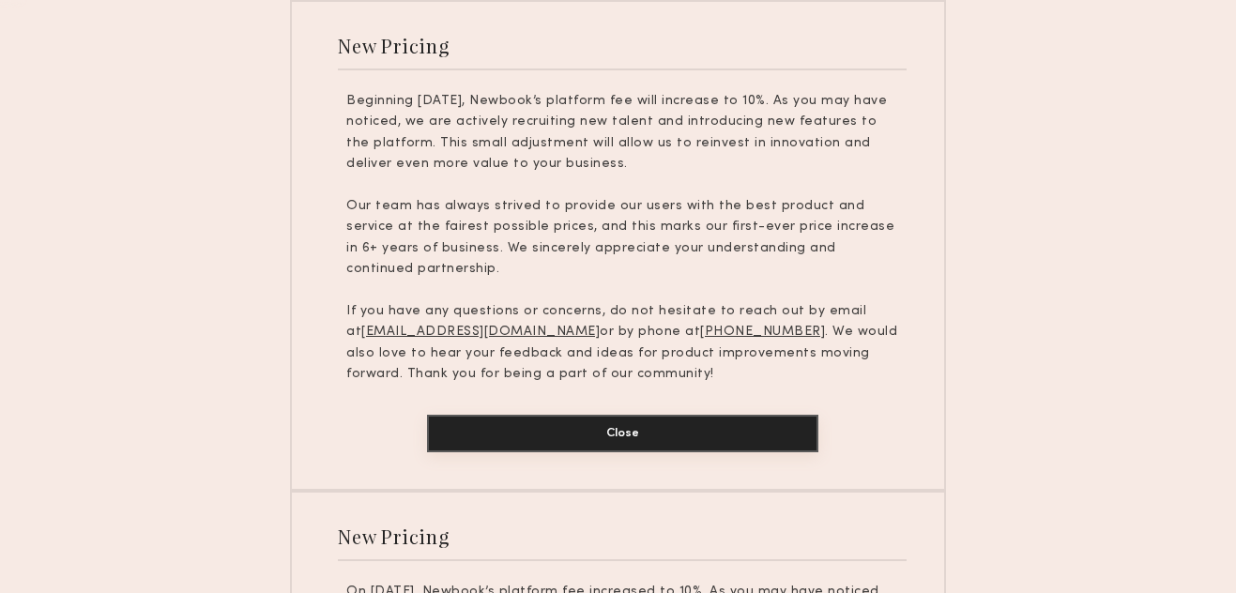  What do you see at coordinates (622, 344) in the screenshot?
I see `p: If you have any questions or concerns, do not hesitate to reach out by email at or by phone at . ...` at bounding box center [622, 344].